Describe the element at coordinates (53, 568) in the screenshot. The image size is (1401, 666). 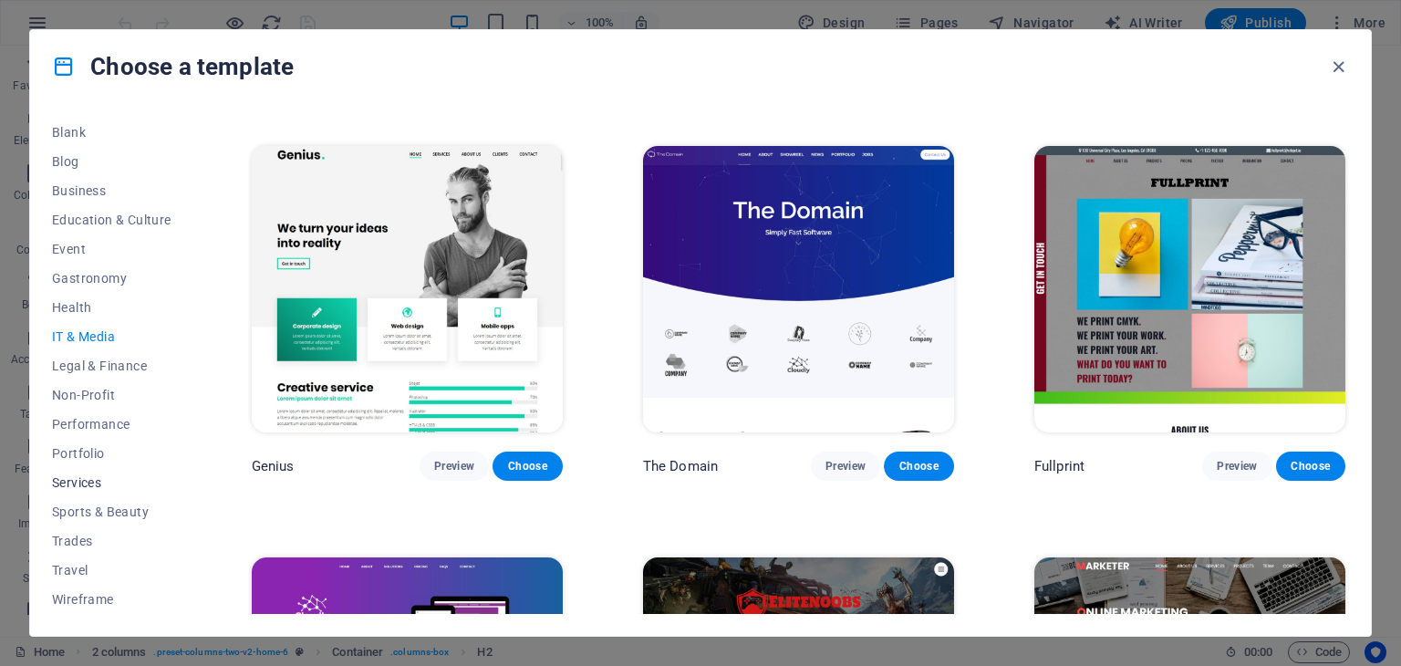
I see `button: 2` at that location.